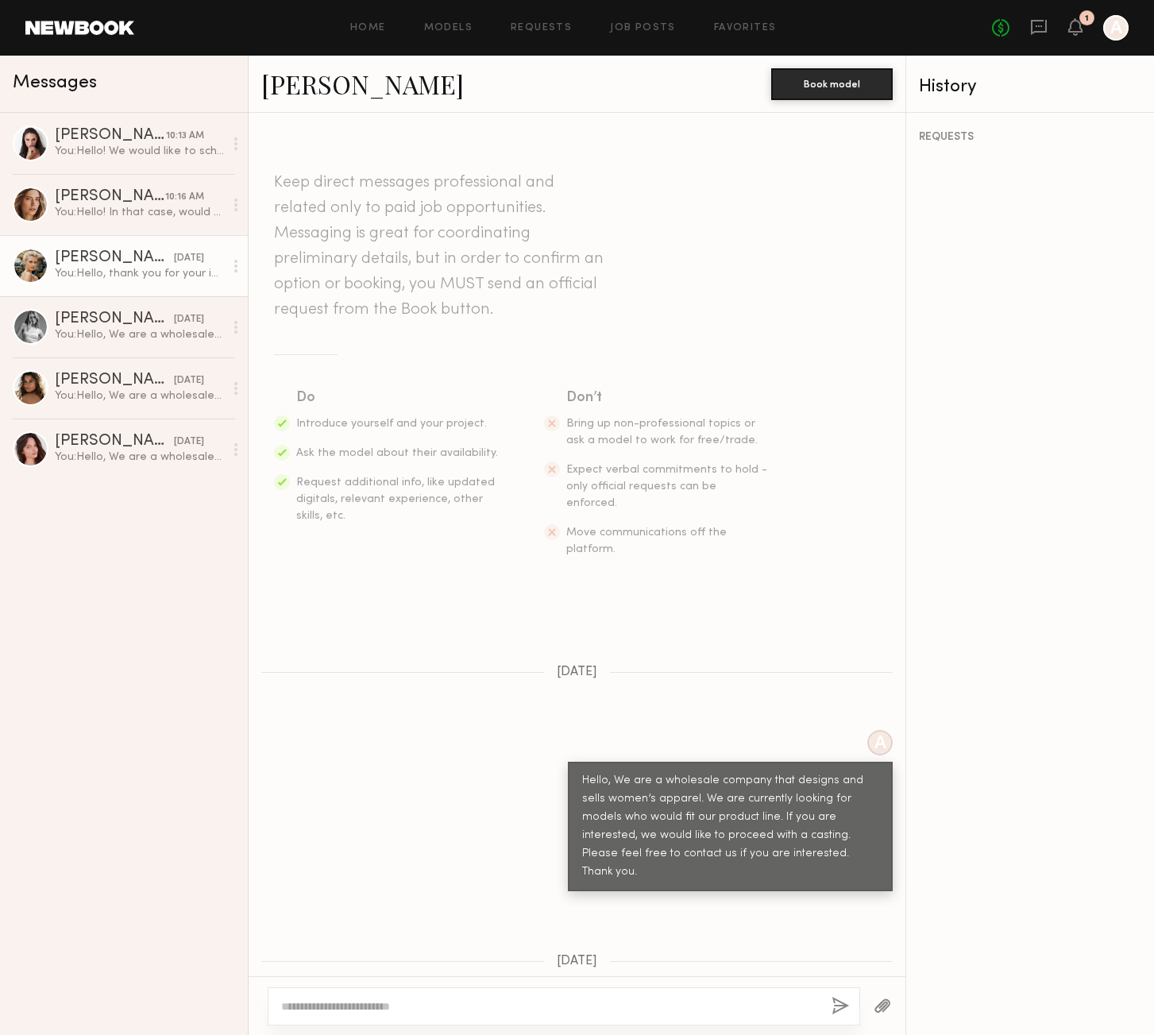  Describe the element at coordinates (541, 28) in the screenshot. I see `a: Requests` at that location.